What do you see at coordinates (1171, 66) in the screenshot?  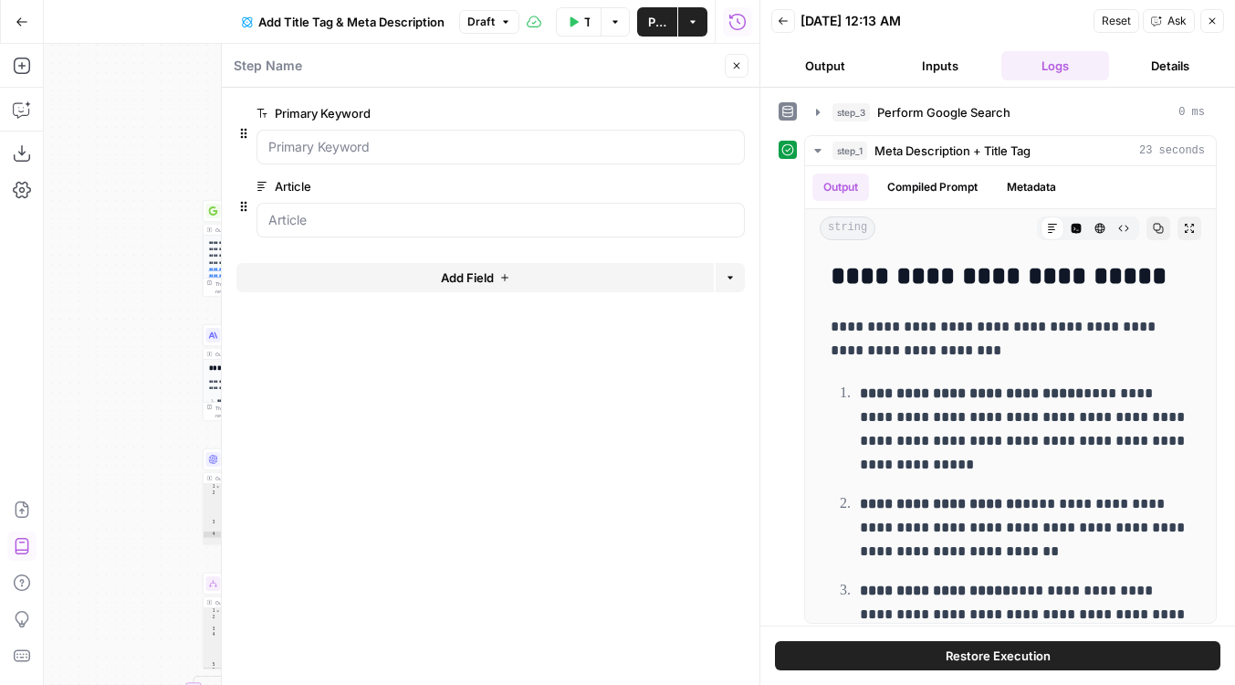 I see `button: Details` at bounding box center [1171, 66].